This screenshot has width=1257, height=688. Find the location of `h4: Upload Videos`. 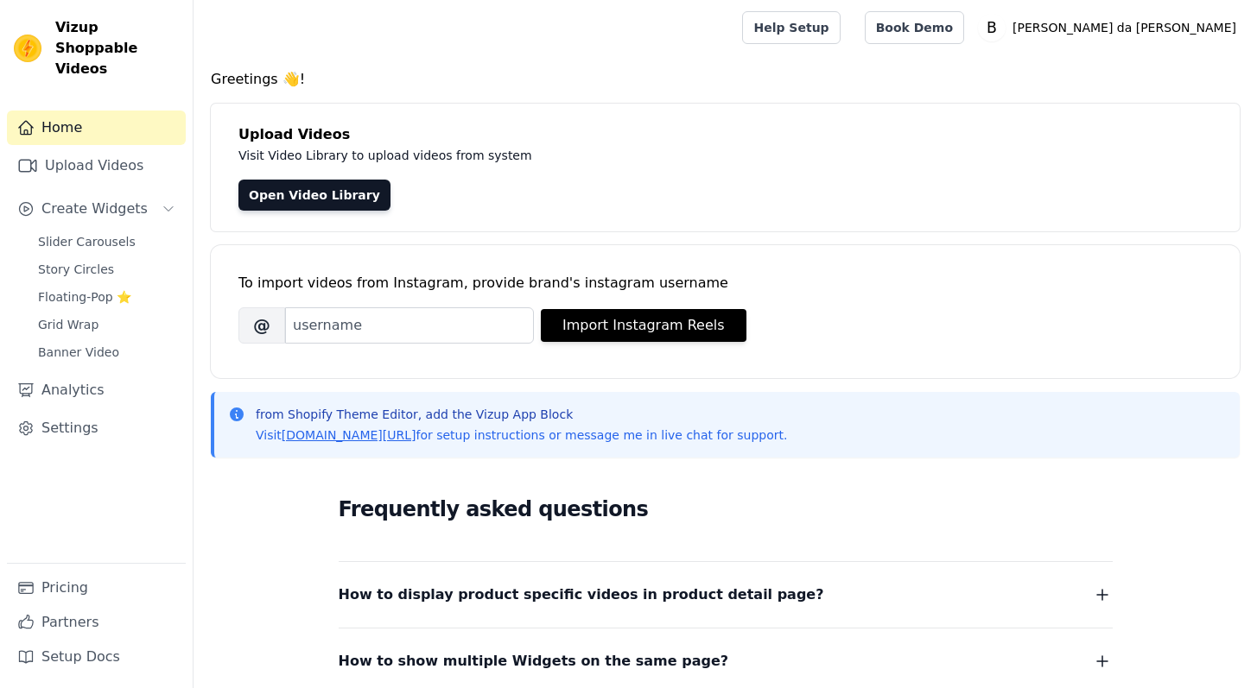

h4: Upload Videos is located at coordinates (725, 135).